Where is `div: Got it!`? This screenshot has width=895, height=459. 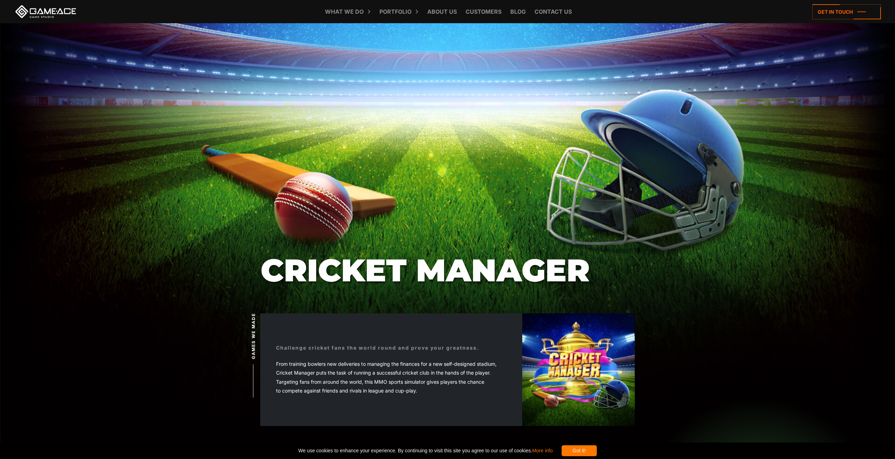
div: Got it! is located at coordinates (579, 451).